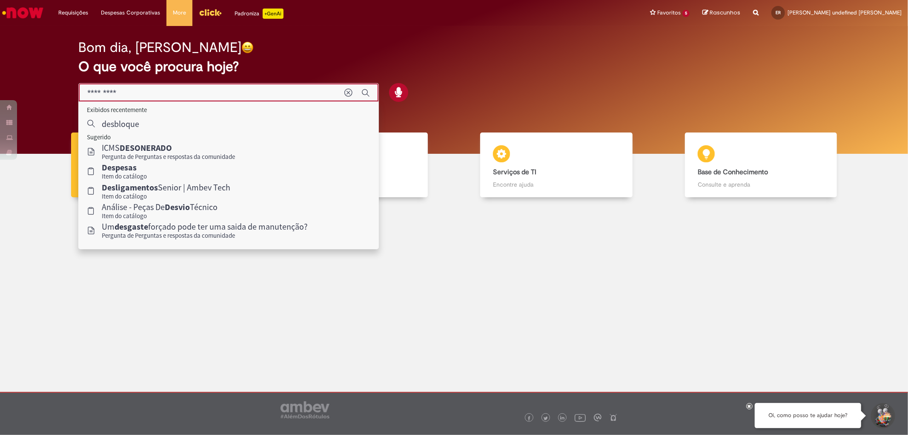 The image size is (908, 435). I want to click on span: Requisições, so click(73, 13).